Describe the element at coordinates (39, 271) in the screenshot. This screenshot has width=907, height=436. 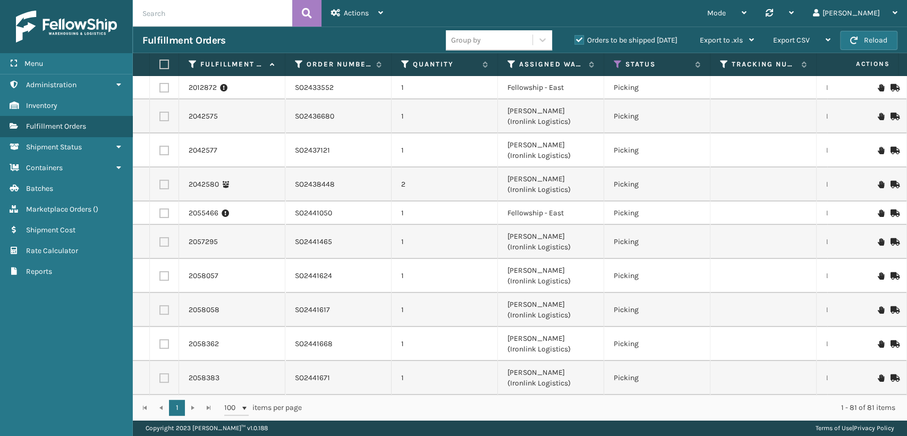
I see `span: Reports` at that location.